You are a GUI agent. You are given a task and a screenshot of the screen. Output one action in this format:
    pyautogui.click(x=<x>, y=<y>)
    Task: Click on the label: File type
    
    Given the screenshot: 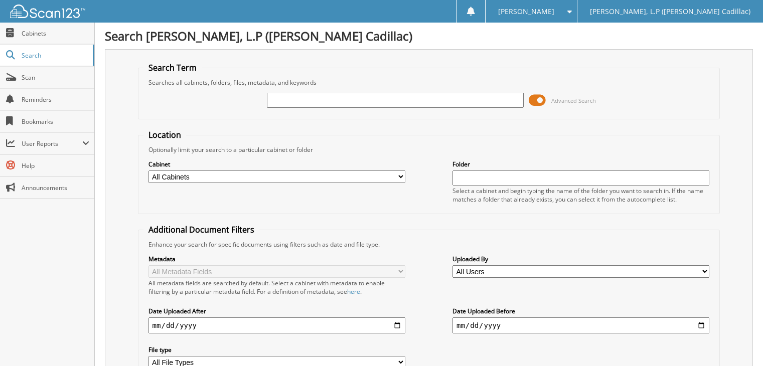 What is the action you would take?
    pyautogui.click(x=277, y=350)
    